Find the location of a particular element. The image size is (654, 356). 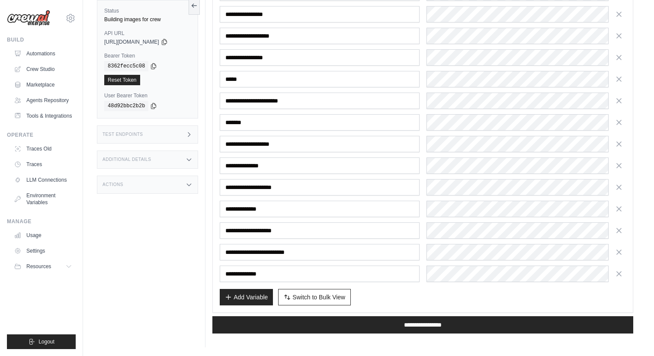

img: Logo is located at coordinates (29, 18).